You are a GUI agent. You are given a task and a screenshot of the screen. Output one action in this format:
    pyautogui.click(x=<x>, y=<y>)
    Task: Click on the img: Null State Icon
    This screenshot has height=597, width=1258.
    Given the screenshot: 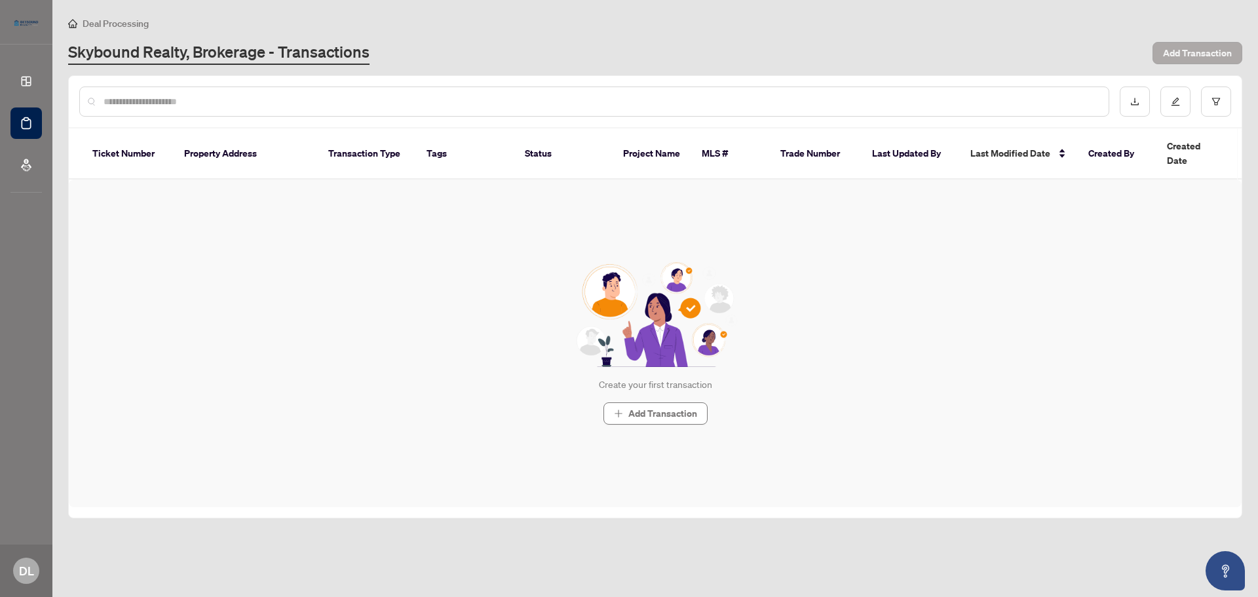 What is the action you would take?
    pyautogui.click(x=655, y=315)
    